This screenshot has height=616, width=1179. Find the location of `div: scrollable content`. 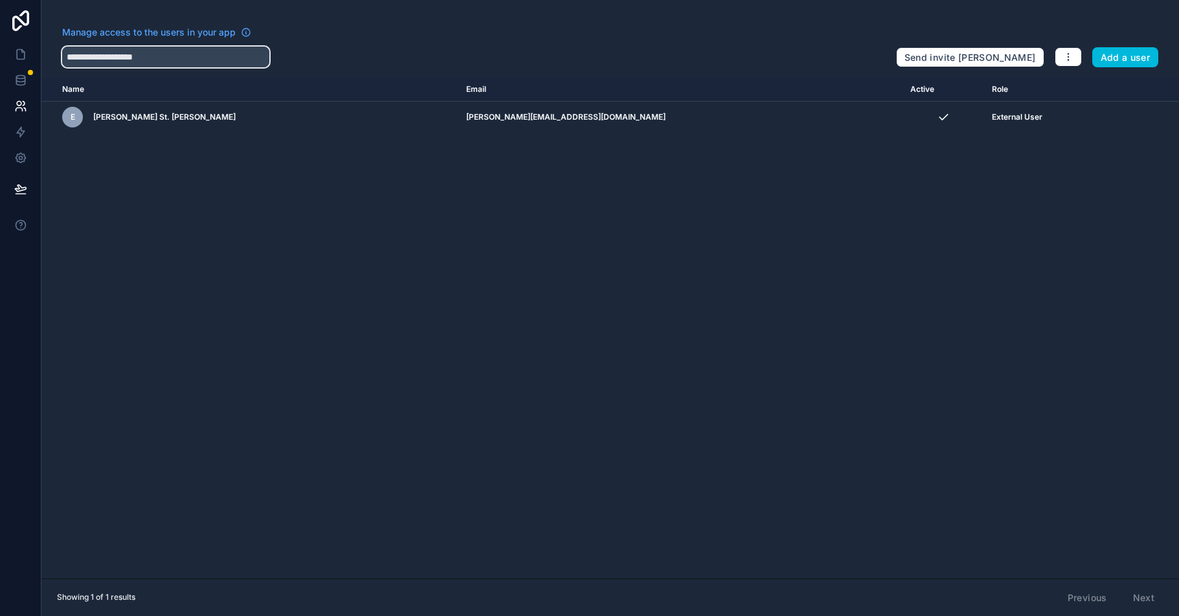

div: scrollable content is located at coordinates (610, 328).